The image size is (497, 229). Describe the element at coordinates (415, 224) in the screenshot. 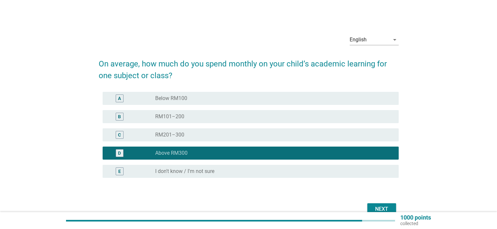

I see `p: collected` at that location.